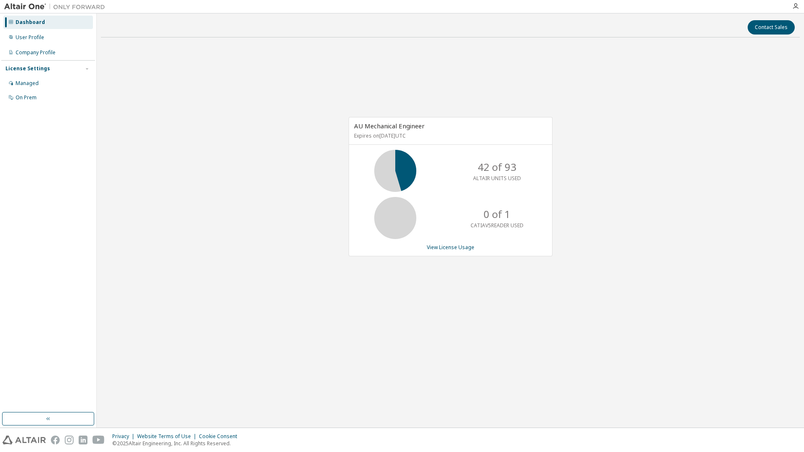 The height and width of the screenshot is (452, 804). I want to click on p: © 2025 Altair Engineering, Inc. All Rights Reserved., so click(177, 443).